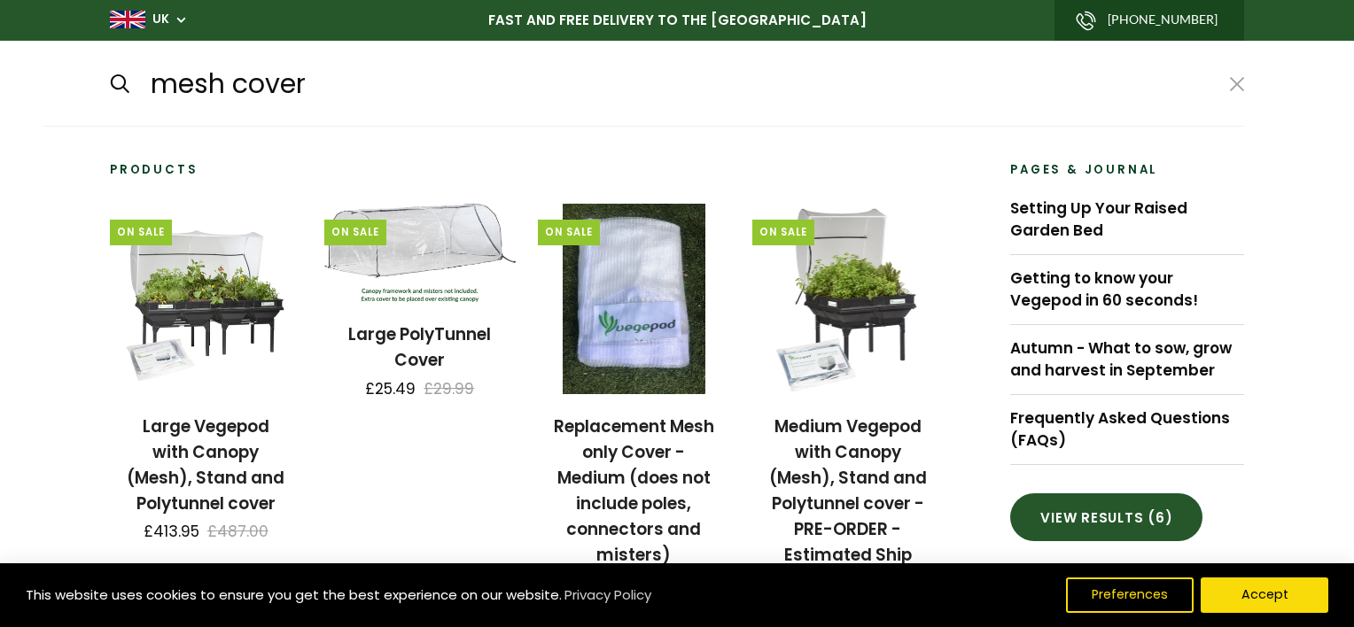 This screenshot has height=627, width=1354. Describe the element at coordinates (390, 390) in the screenshot. I see `span: £25.49` at that location.